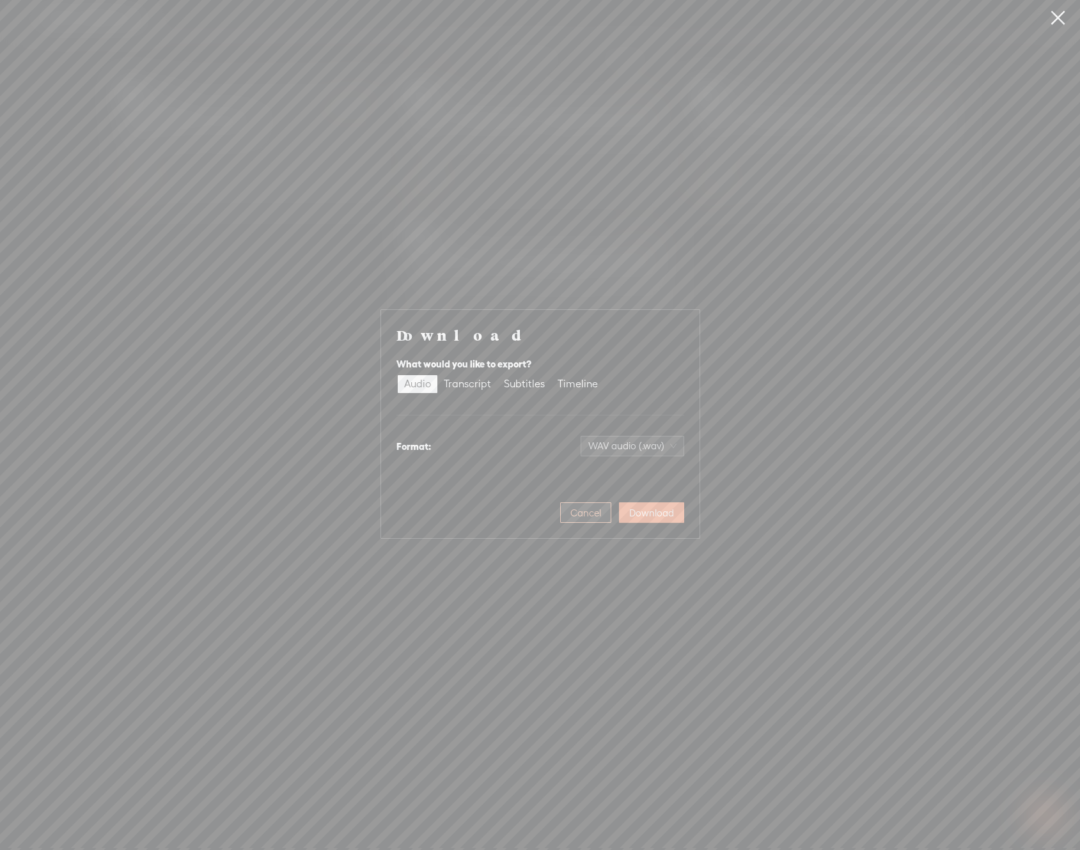  Describe the element at coordinates (524, 384) in the screenshot. I see `div: Subtitles` at that location.